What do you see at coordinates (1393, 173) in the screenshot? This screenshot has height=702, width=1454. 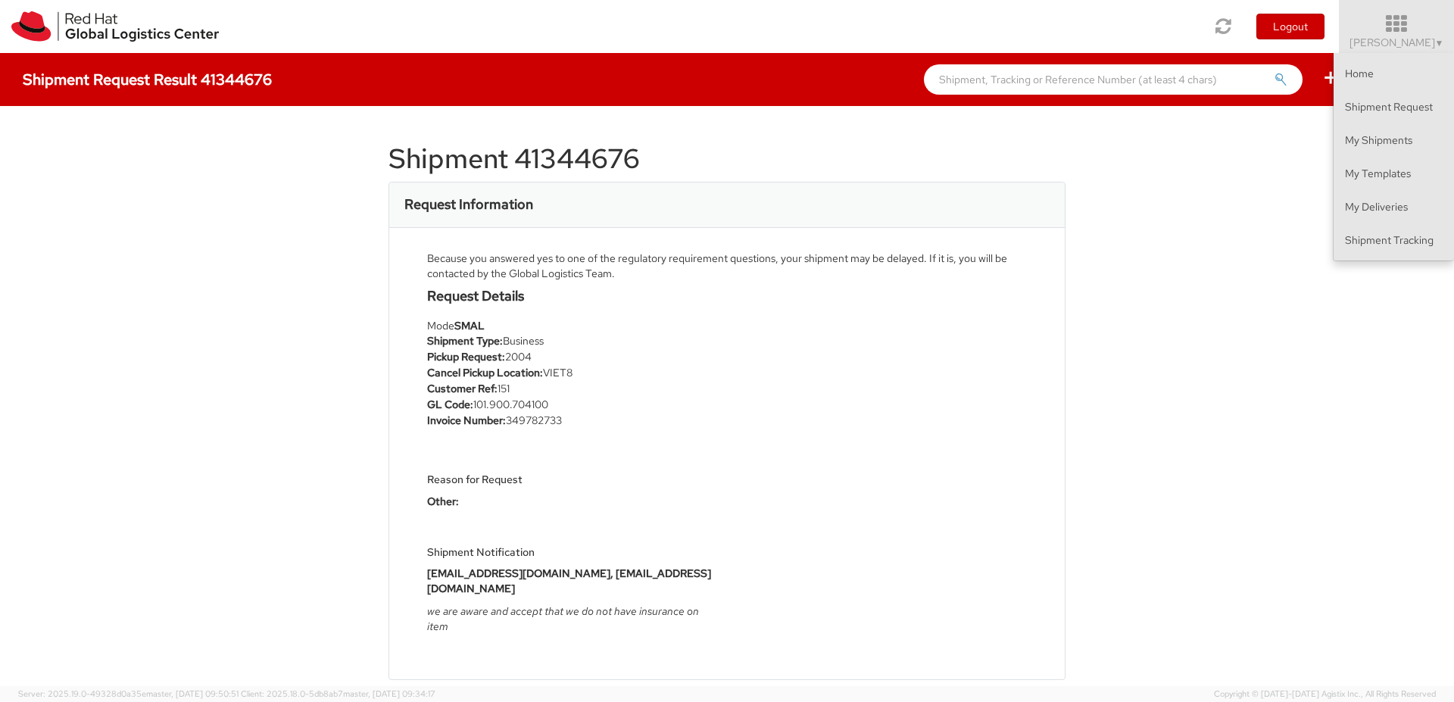 I see `a: My Templates` at bounding box center [1393, 173].